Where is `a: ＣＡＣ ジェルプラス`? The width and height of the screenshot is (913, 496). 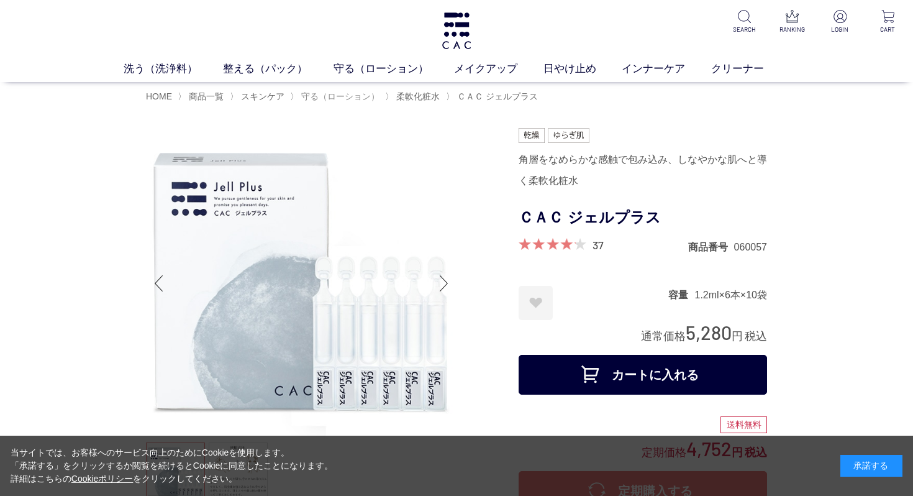 a: ＣＡＣ ジェルプラス is located at coordinates (496, 96).